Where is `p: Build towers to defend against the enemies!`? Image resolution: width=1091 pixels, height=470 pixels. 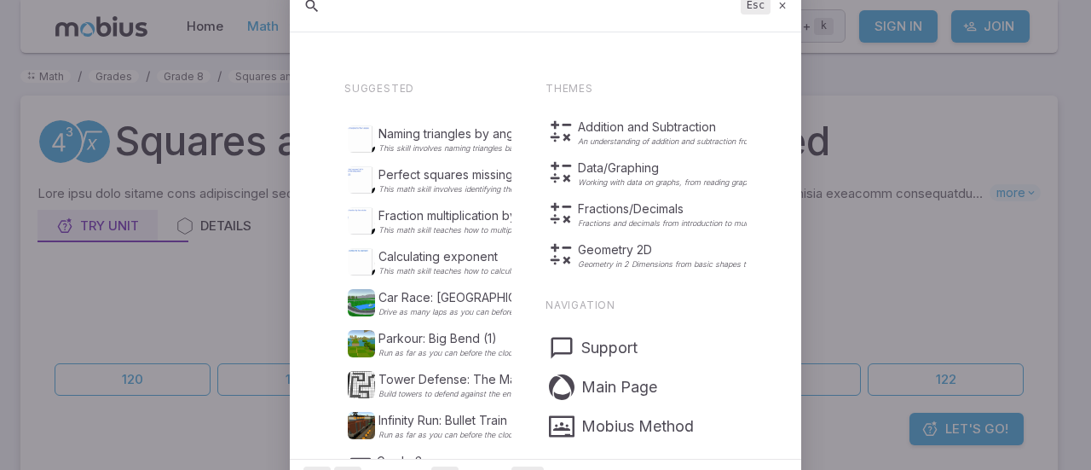
p: Build towers to defend against the enemies! is located at coordinates (456, 394).